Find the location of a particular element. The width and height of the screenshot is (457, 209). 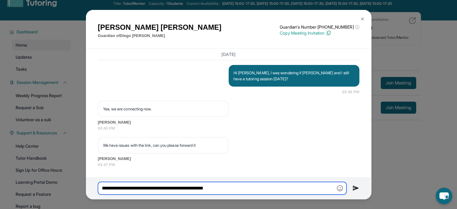

button: chat-button is located at coordinates (443, 195).